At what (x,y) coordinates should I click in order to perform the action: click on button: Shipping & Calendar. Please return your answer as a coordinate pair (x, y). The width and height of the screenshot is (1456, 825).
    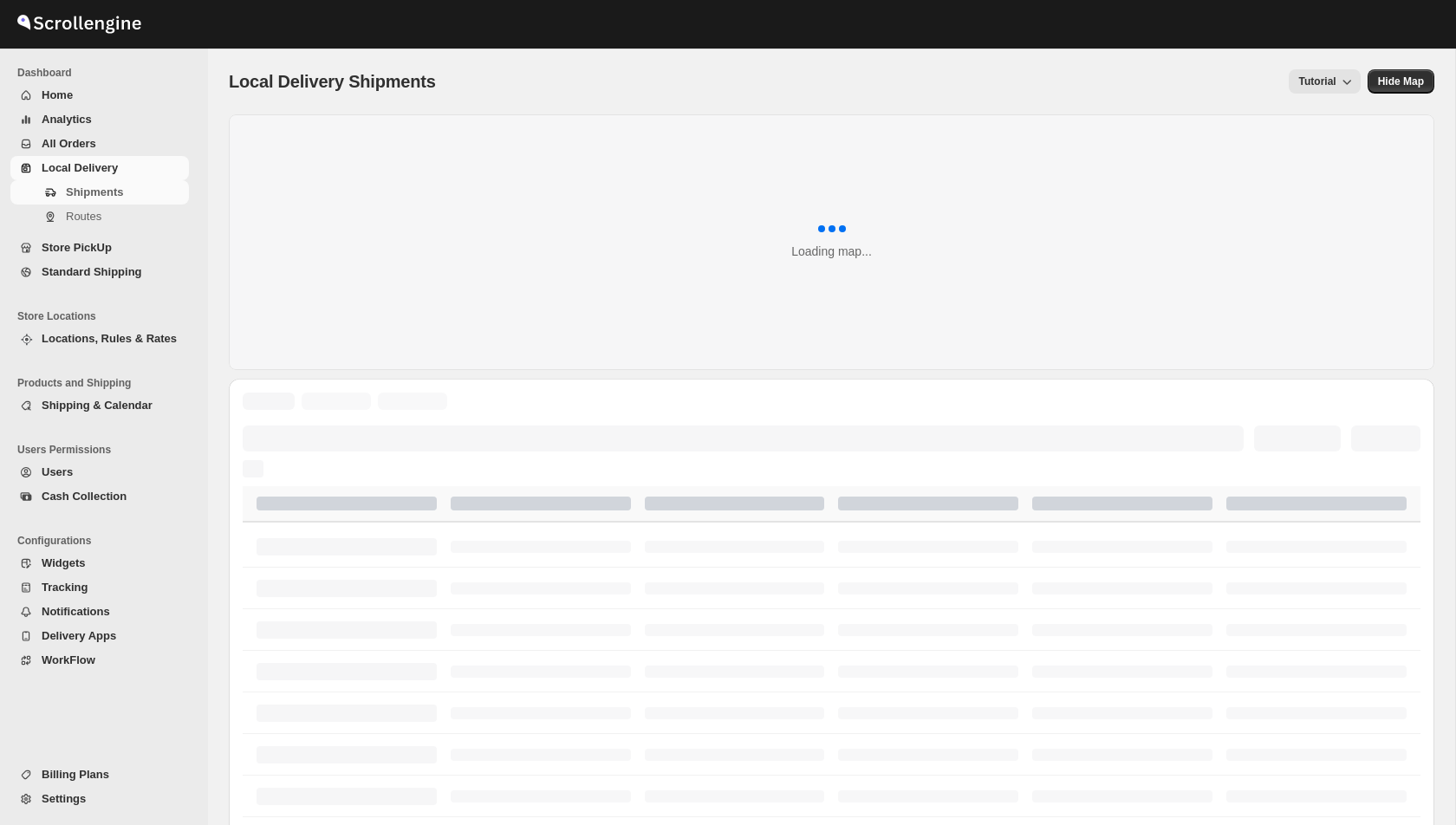
    Looking at the image, I should click on (100, 405).